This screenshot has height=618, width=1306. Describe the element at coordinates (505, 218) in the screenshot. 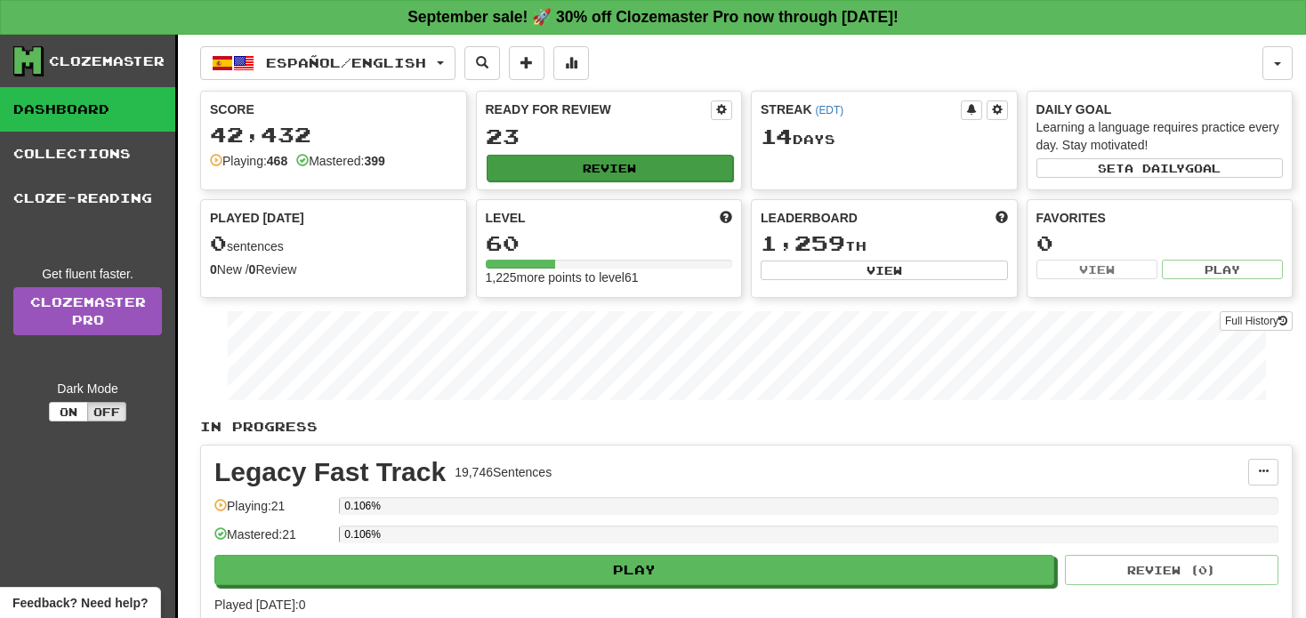

I see `span: Level` at that location.